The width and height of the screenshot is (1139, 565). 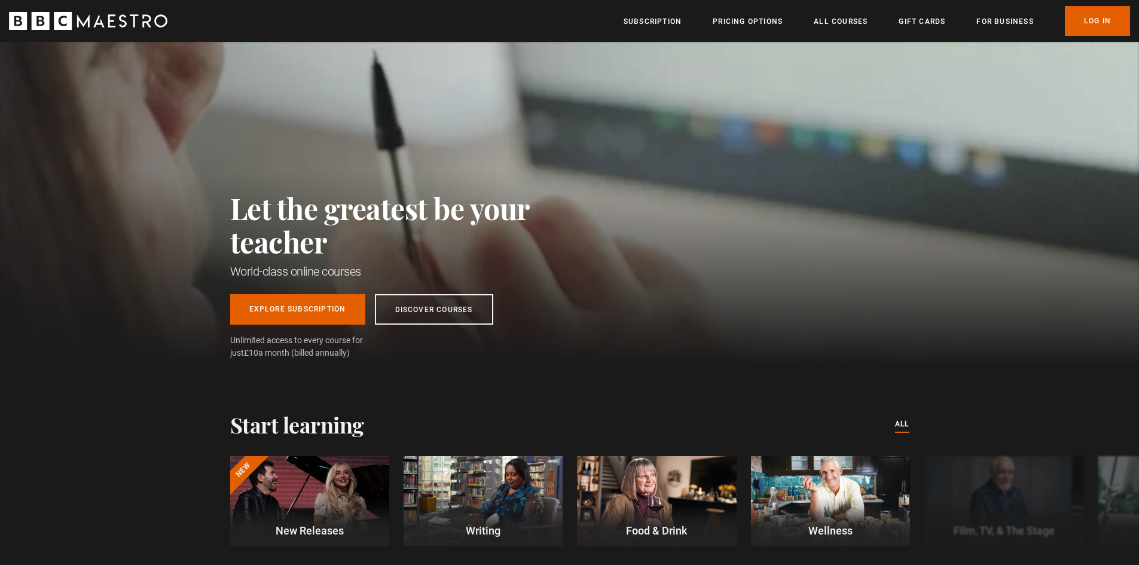 What do you see at coordinates (1097, 21) in the screenshot?
I see `a: Log In` at bounding box center [1097, 21].